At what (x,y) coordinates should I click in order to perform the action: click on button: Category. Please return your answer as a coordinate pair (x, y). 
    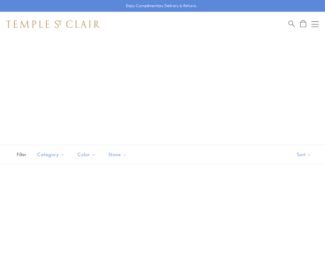
    Looking at the image, I should click on (51, 154).